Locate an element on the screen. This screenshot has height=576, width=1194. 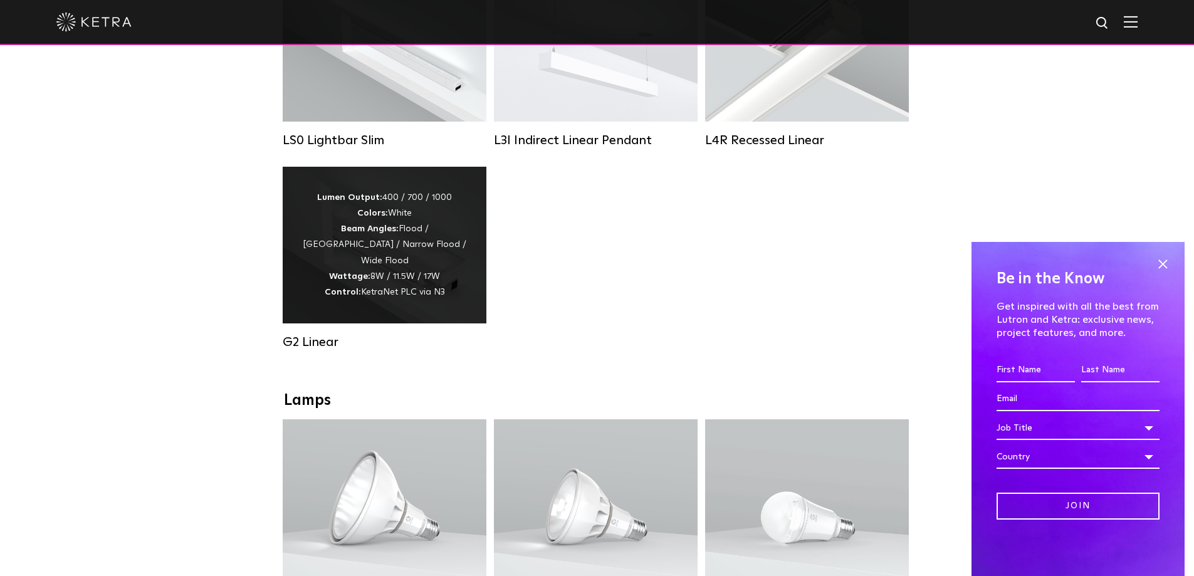
img: Hamburger%20Nav.svg is located at coordinates (1130, 21).